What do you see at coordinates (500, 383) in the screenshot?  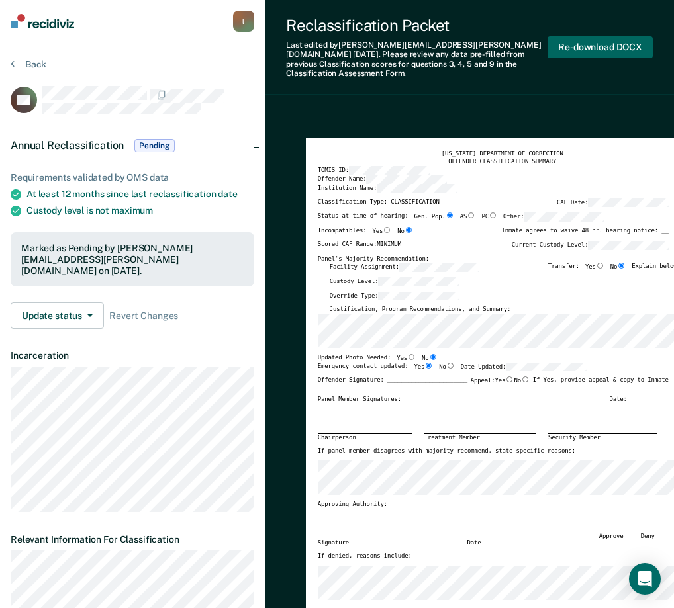 I see `label: Appeal:` at bounding box center [500, 383].